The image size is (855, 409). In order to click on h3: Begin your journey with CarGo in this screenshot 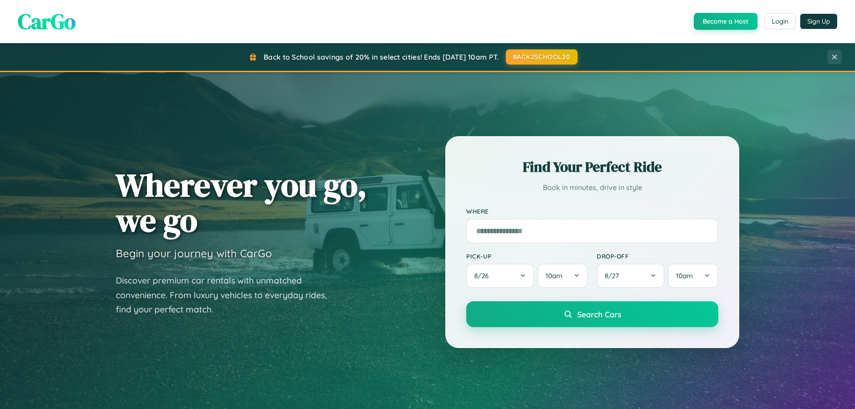, I will do `click(194, 253)`.